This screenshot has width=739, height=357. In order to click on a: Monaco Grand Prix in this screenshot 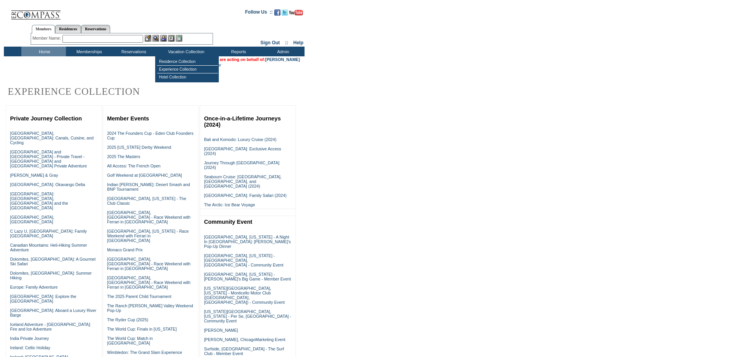, I will do `click(125, 250)`.